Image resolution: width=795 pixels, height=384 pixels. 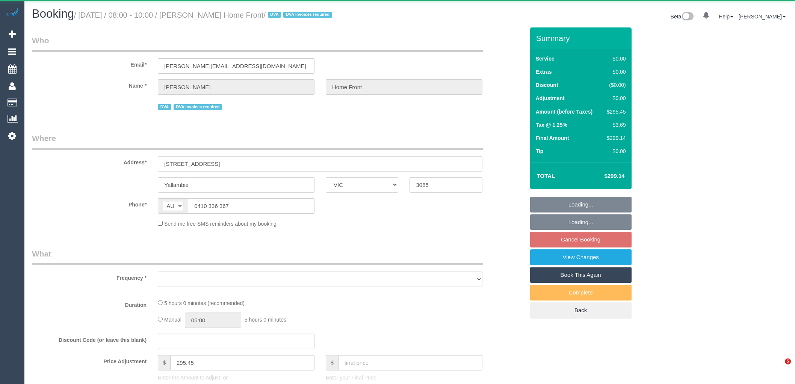 What do you see at coordinates (265, 319) in the screenshot?
I see `span: 5 hours 0 minutes` at bounding box center [265, 319].